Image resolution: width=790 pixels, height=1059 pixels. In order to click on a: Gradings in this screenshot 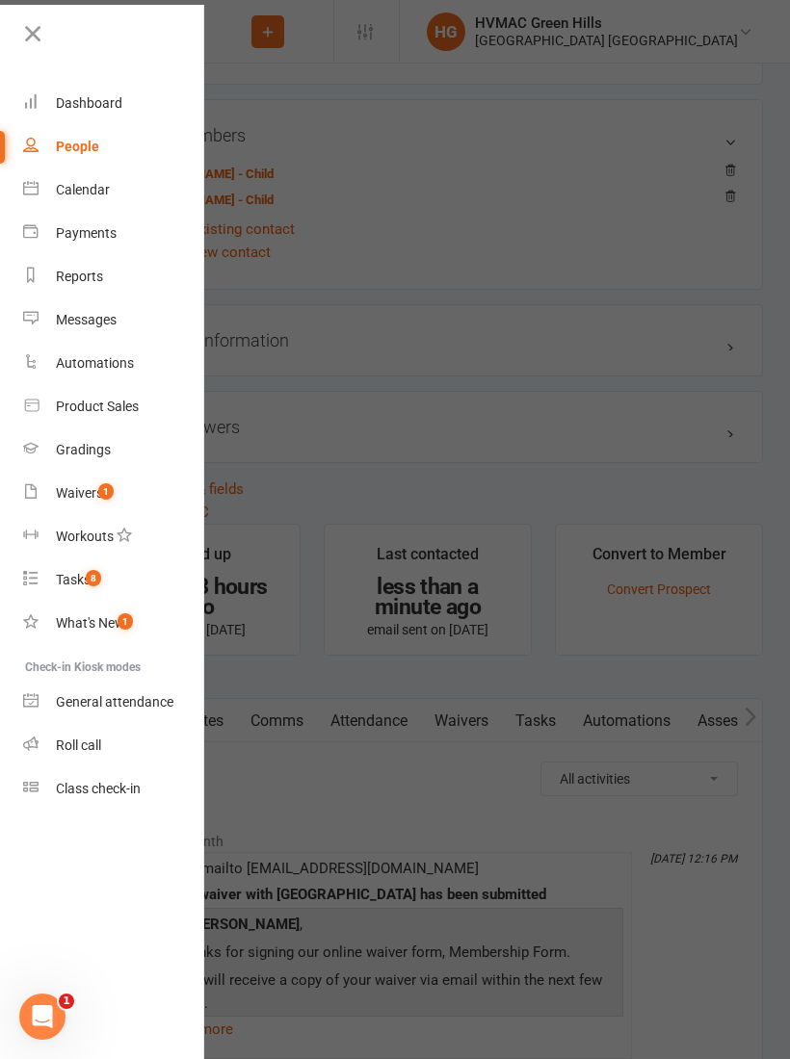, I will do `click(114, 450)`.